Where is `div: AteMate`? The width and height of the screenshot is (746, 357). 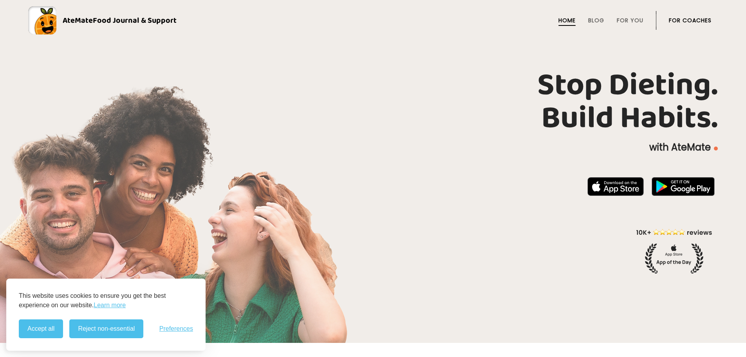 div: AteMate is located at coordinates (116, 20).